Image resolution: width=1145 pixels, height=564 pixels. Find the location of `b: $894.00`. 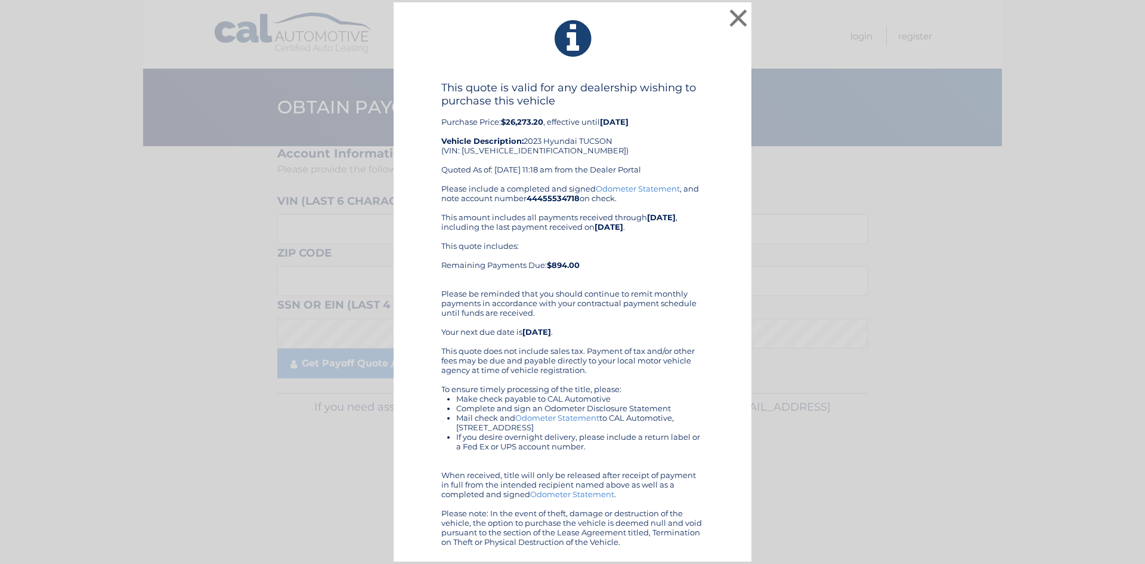

b: $894.00 is located at coordinates (563, 265).